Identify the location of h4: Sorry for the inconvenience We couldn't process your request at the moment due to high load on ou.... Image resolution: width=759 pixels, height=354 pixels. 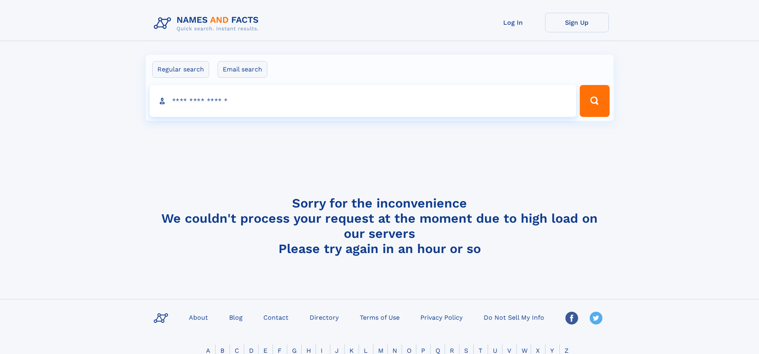
(380, 226).